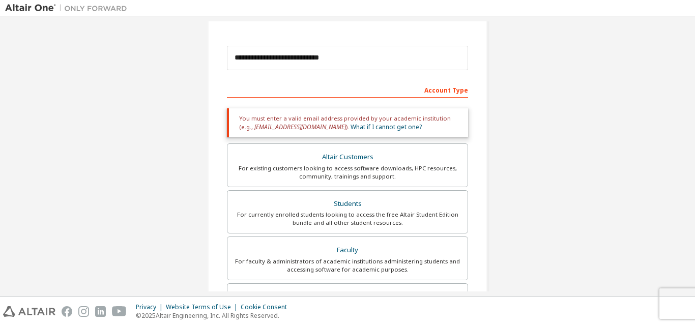 The width and height of the screenshot is (695, 326). What do you see at coordinates (348, 250) in the screenshot?
I see `div: Faculty` at bounding box center [348, 250].